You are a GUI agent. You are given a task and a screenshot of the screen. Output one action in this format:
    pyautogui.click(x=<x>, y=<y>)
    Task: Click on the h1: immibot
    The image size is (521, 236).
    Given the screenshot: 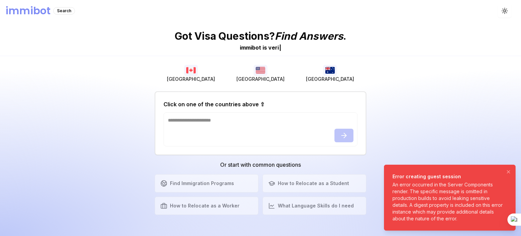 What is the action you would take?
    pyautogui.click(x=28, y=11)
    